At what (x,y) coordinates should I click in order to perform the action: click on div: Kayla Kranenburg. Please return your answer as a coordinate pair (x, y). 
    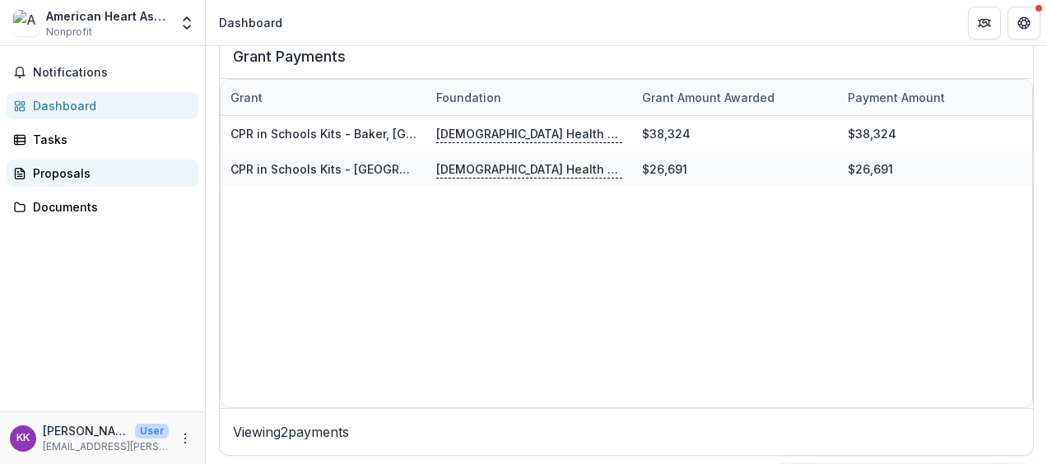
    Looking at the image, I should click on (23, 438).